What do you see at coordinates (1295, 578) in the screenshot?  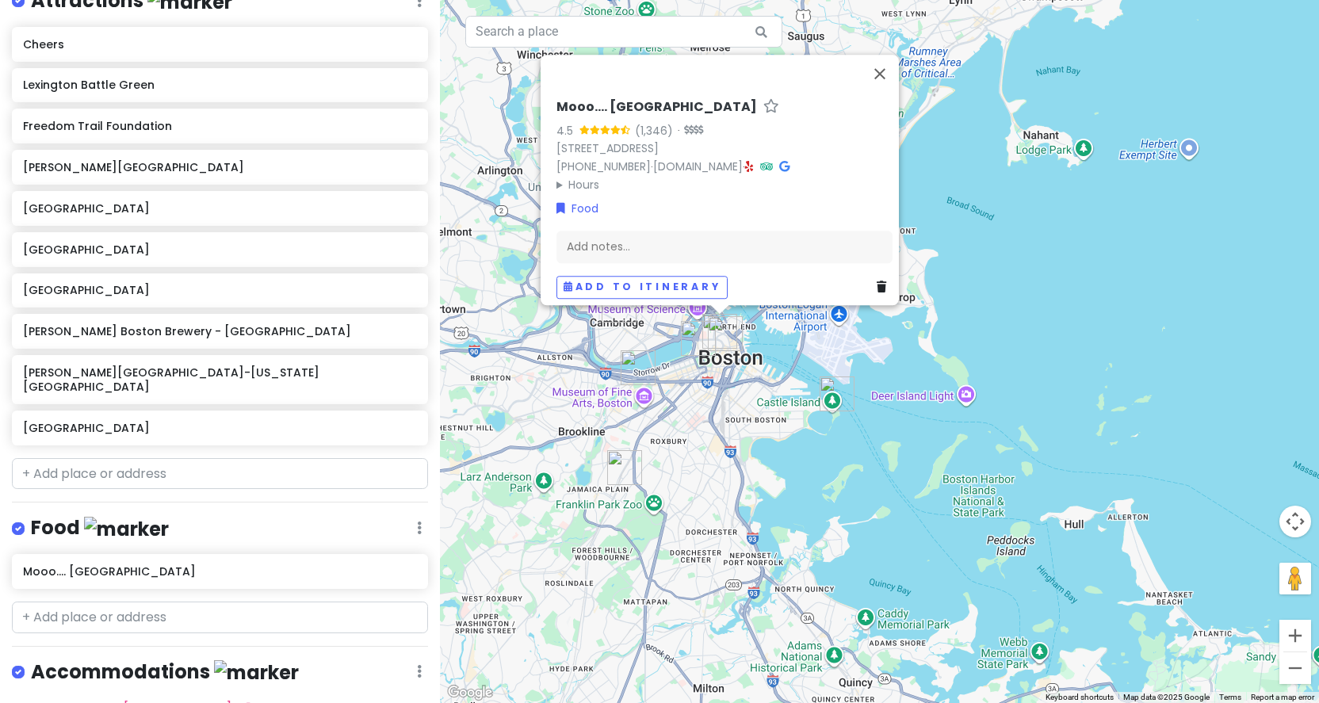 I see `button: Drag Pegman onto the map to open Street View` at bounding box center [1295, 578].